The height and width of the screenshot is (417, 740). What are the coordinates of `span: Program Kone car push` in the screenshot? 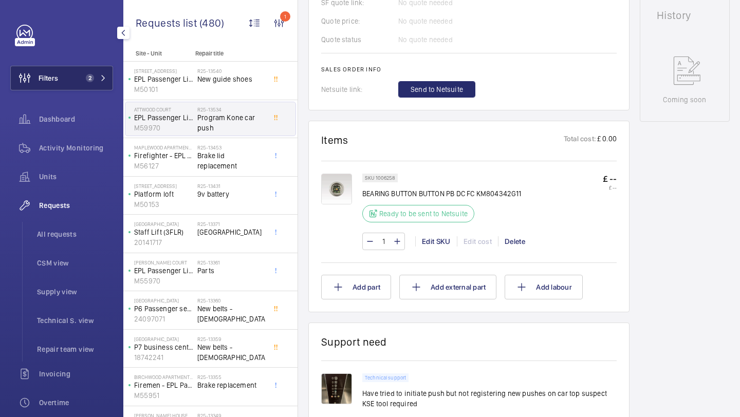 It's located at (231, 123).